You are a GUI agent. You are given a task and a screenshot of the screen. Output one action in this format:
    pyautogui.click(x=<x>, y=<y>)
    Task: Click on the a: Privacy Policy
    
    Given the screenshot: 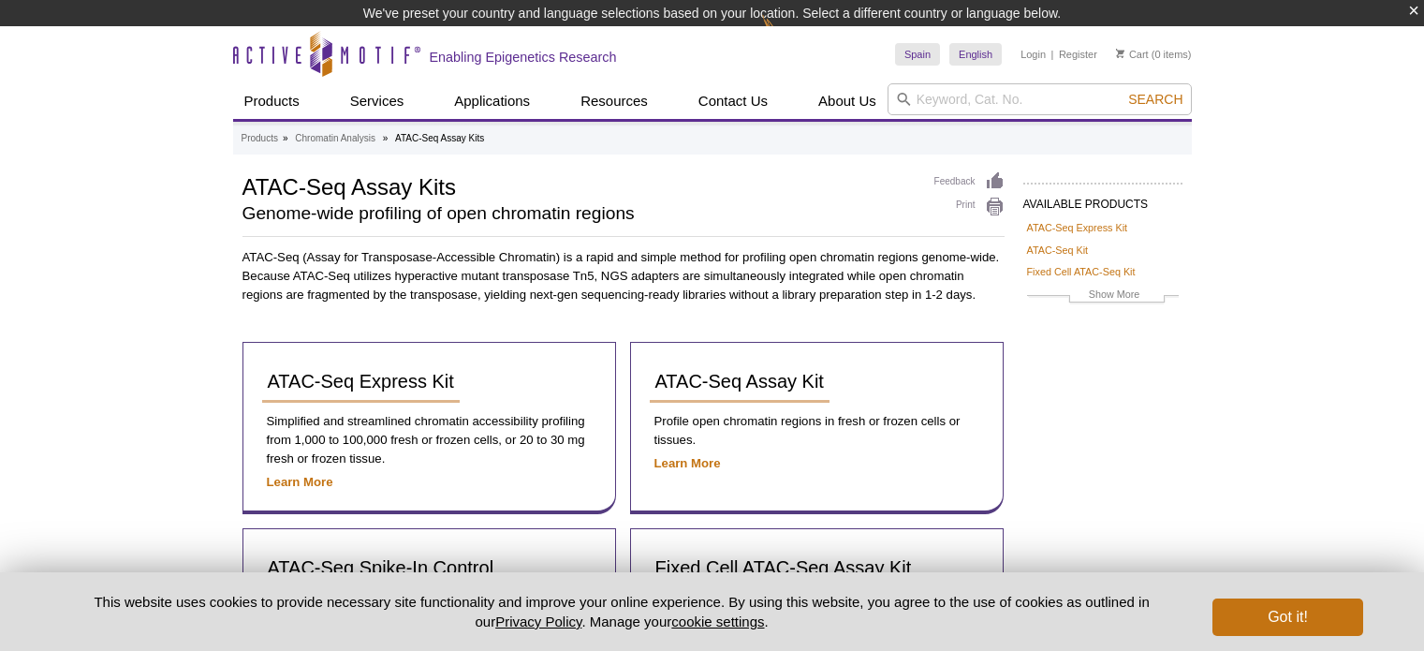 What is the action you would take?
    pyautogui.click(x=538, y=621)
    